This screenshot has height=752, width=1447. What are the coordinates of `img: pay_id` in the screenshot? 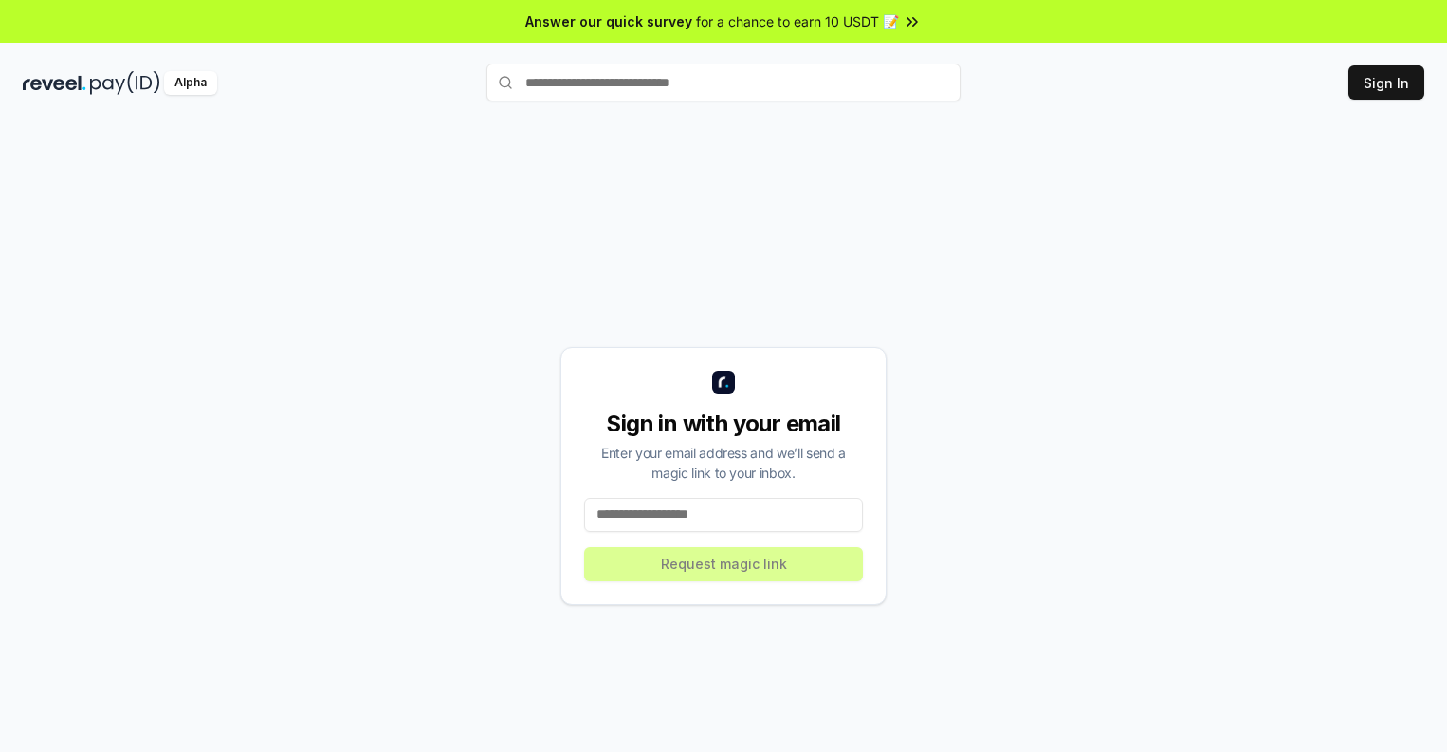 It's located at (125, 82).